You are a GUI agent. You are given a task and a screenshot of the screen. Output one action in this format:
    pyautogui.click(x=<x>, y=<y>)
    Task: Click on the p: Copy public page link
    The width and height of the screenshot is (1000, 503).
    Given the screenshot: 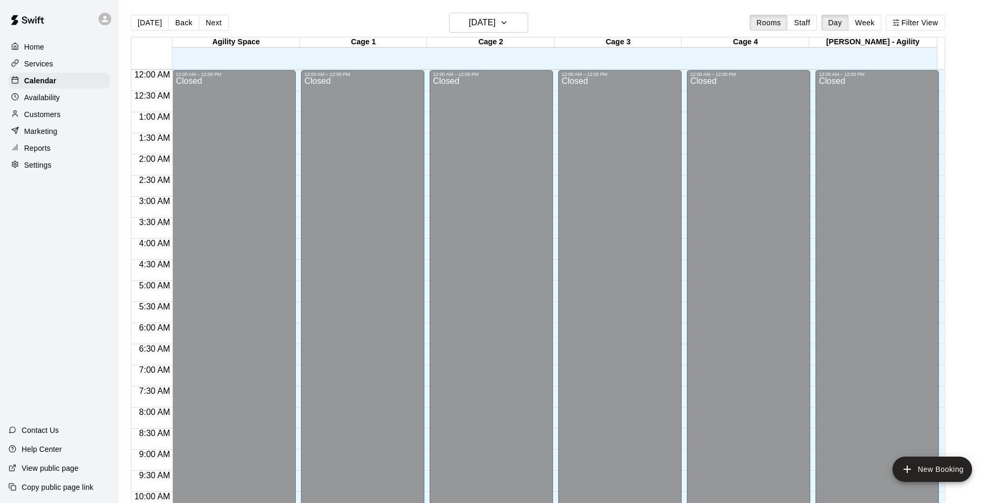 What is the action you would take?
    pyautogui.click(x=57, y=487)
    